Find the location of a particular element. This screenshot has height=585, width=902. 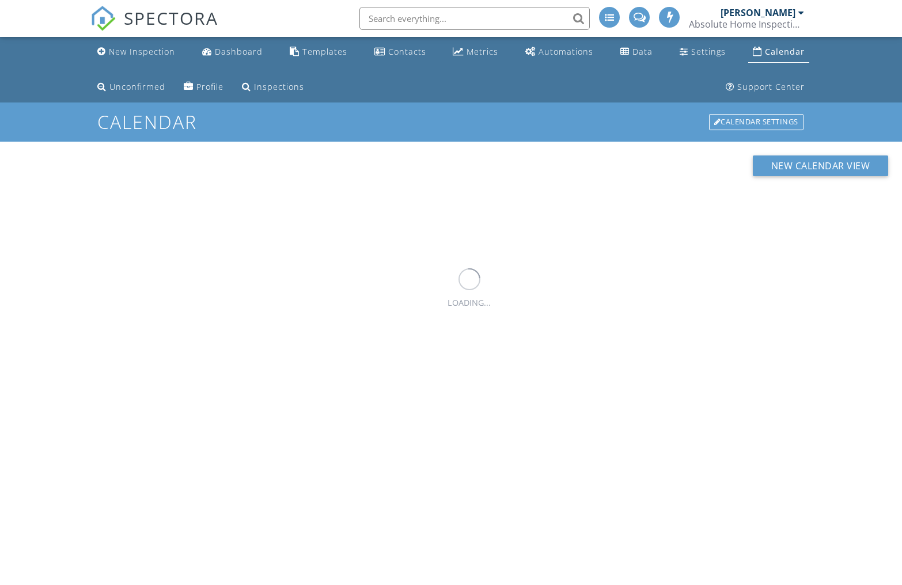

div: Unconfirmed is located at coordinates (137, 86).